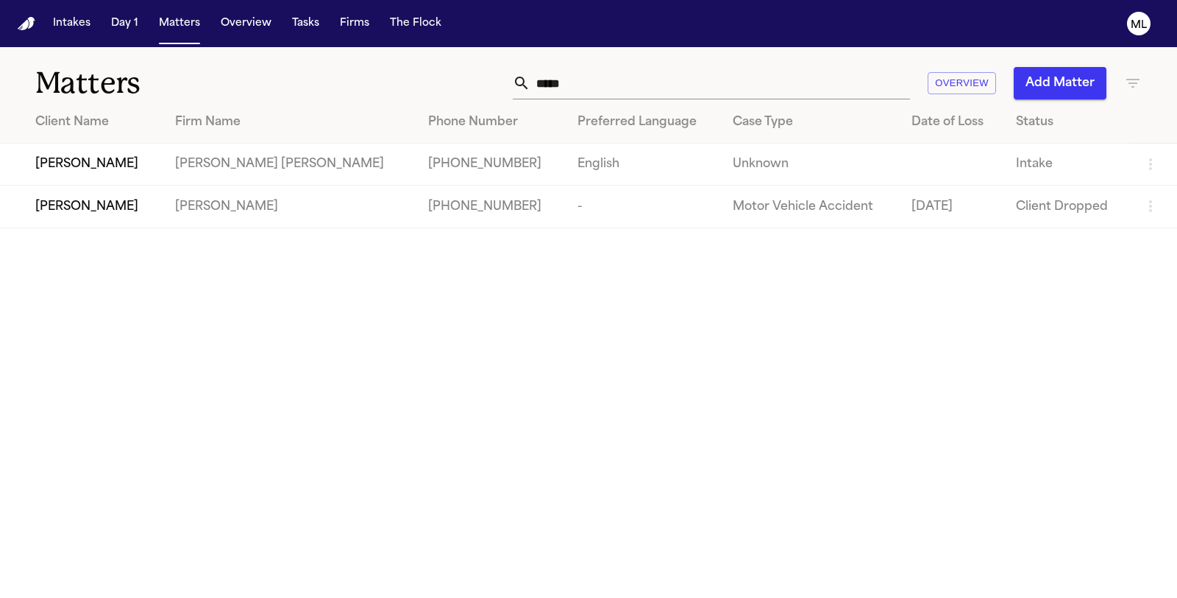 The height and width of the screenshot is (598, 1177). I want to click on a: Overview, so click(246, 24).